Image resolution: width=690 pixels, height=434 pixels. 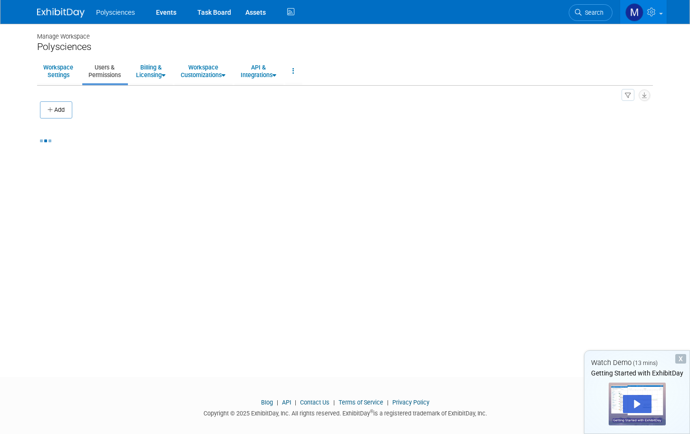 What do you see at coordinates (637, 373) in the screenshot?
I see `div: Getting Started with ExhibitDay` at bounding box center [637, 373].